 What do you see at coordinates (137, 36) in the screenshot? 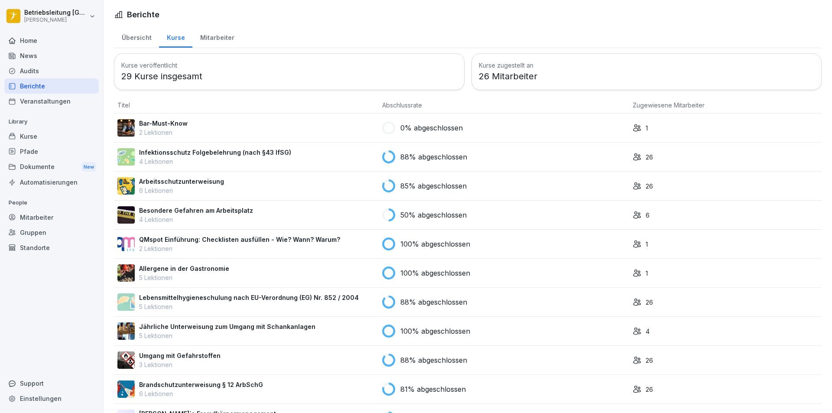
I see `div: Übersicht` at bounding box center [137, 36].